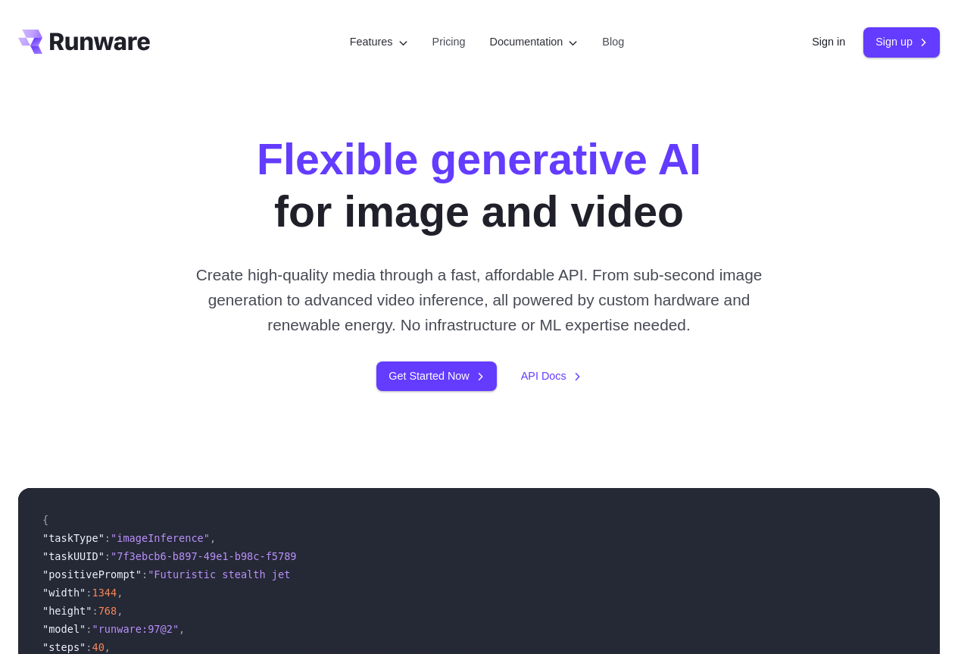 The width and height of the screenshot is (958, 654). What do you see at coordinates (73, 556) in the screenshot?
I see `span: "taskUUID"` at bounding box center [73, 556].